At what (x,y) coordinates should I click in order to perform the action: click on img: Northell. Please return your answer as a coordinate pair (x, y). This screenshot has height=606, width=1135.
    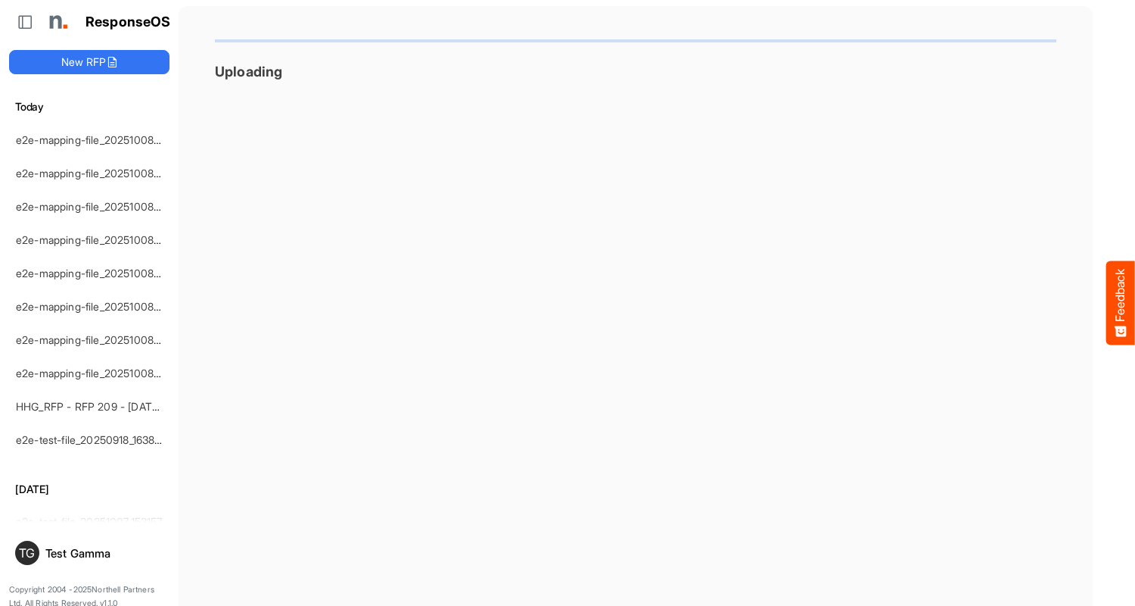
    Looking at the image, I should click on (57, 22).